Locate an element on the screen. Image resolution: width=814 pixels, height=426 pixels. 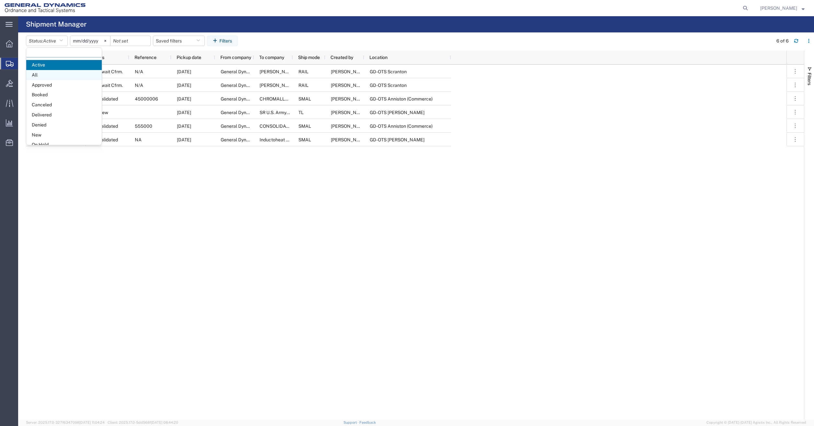
span: TL is located at coordinates (301, 112).